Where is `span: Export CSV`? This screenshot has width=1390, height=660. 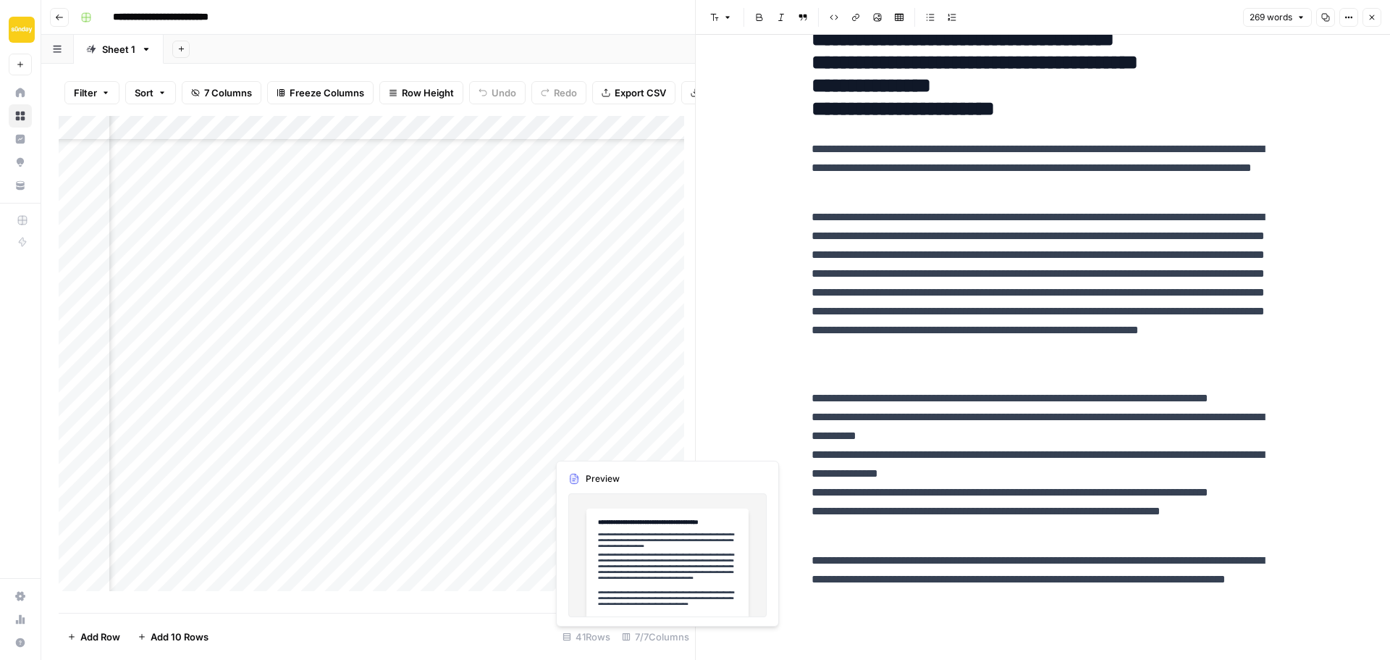
span: Export CSV is located at coordinates (640, 93).